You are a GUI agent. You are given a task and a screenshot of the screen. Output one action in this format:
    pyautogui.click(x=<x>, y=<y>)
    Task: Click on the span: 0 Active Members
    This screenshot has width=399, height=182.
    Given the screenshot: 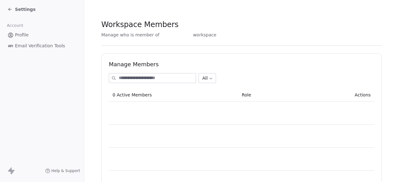 What is the action you would take?
    pyautogui.click(x=132, y=95)
    